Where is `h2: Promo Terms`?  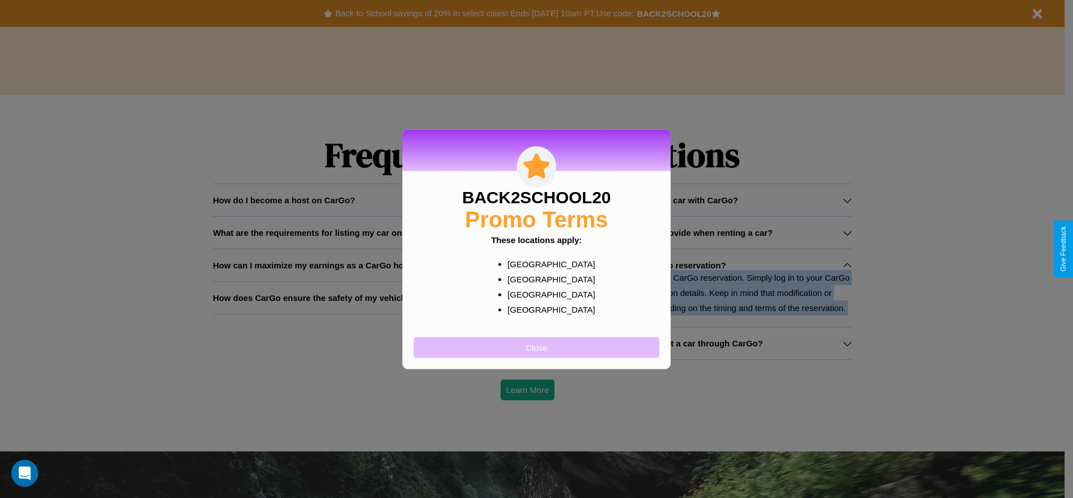 h2: Promo Terms is located at coordinates (537, 219).